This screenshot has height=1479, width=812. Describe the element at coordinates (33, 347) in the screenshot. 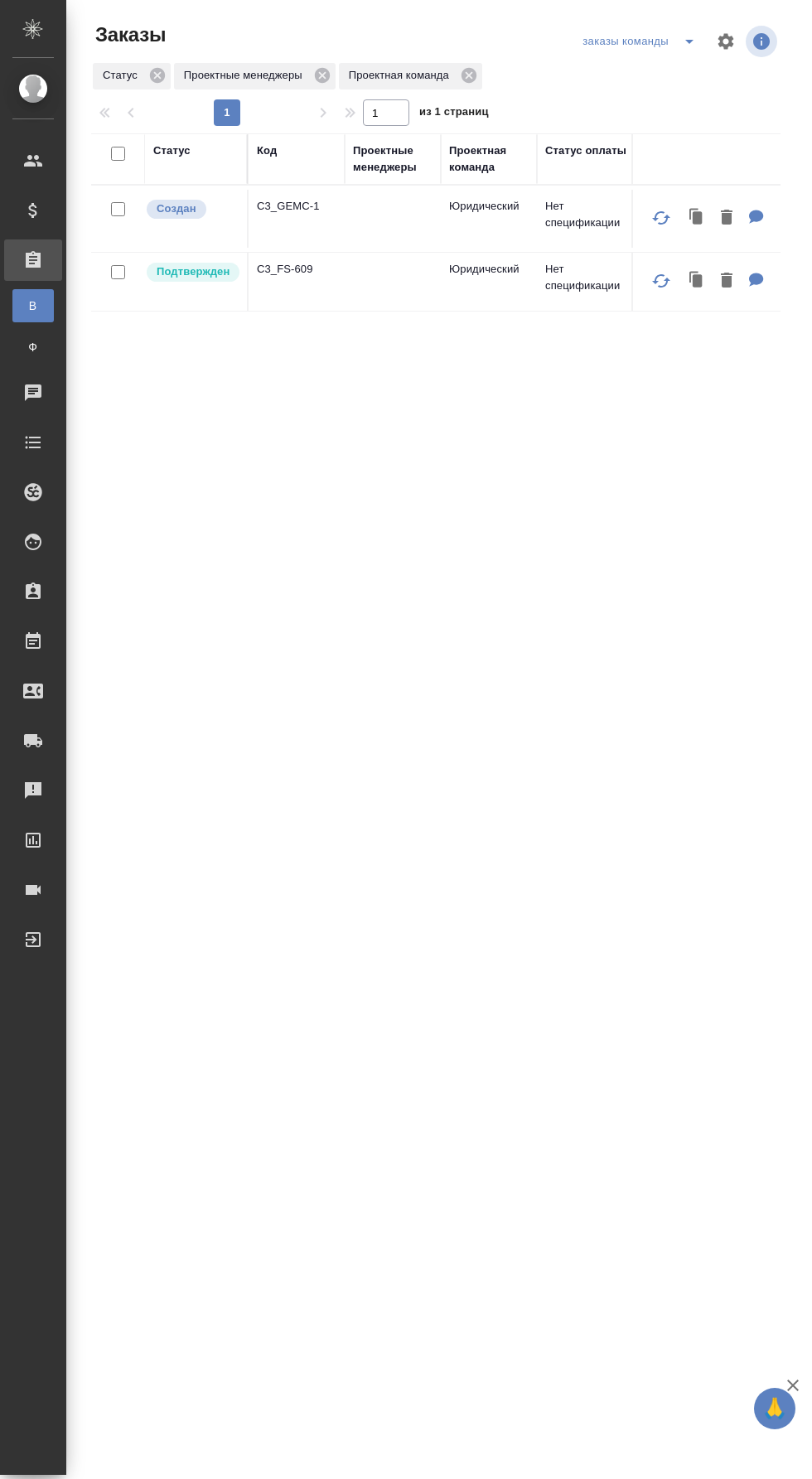

I see `span: Ф` at that location.